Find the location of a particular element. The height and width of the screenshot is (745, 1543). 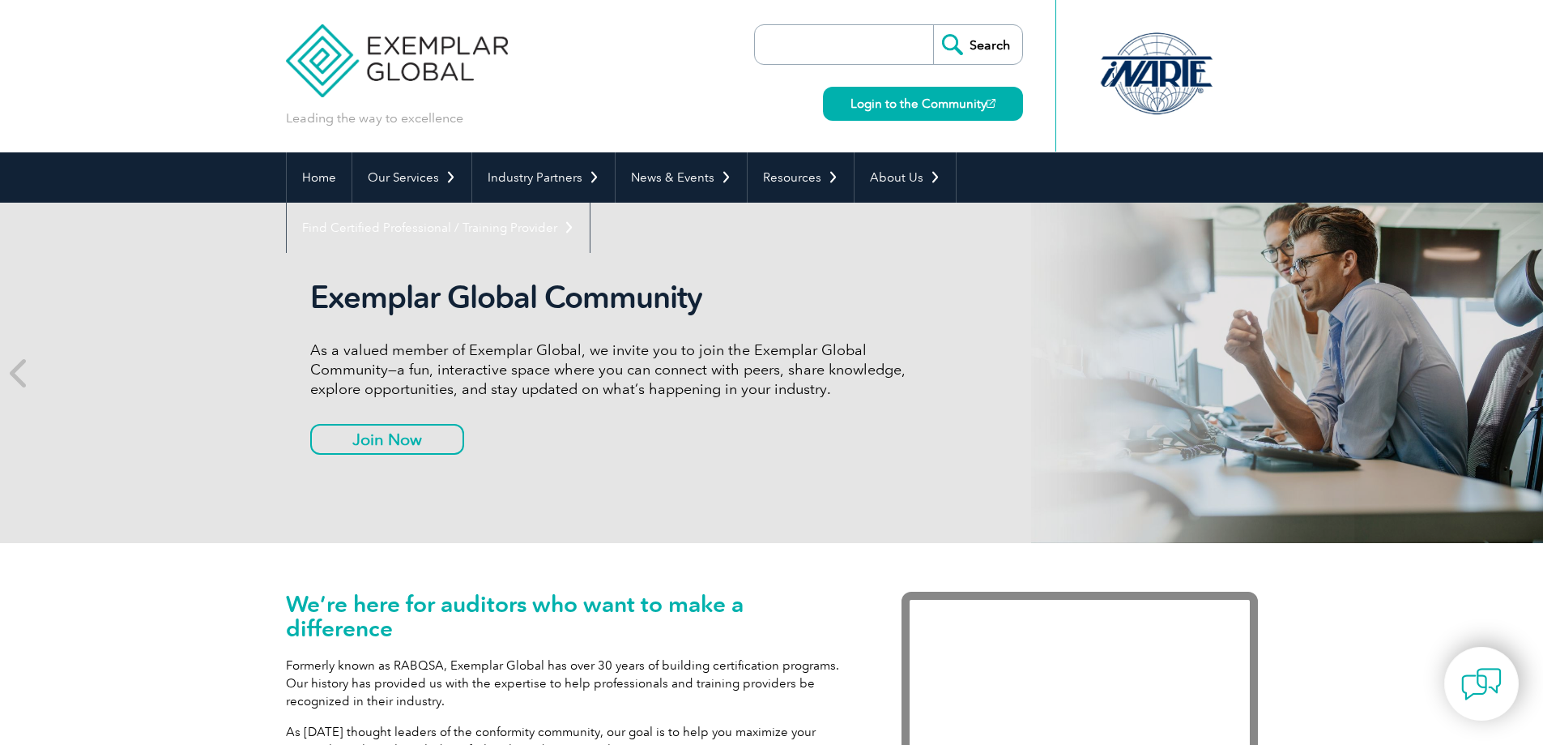

h1: We’re here for auditors who want to make a difference is located at coordinates (570, 616).